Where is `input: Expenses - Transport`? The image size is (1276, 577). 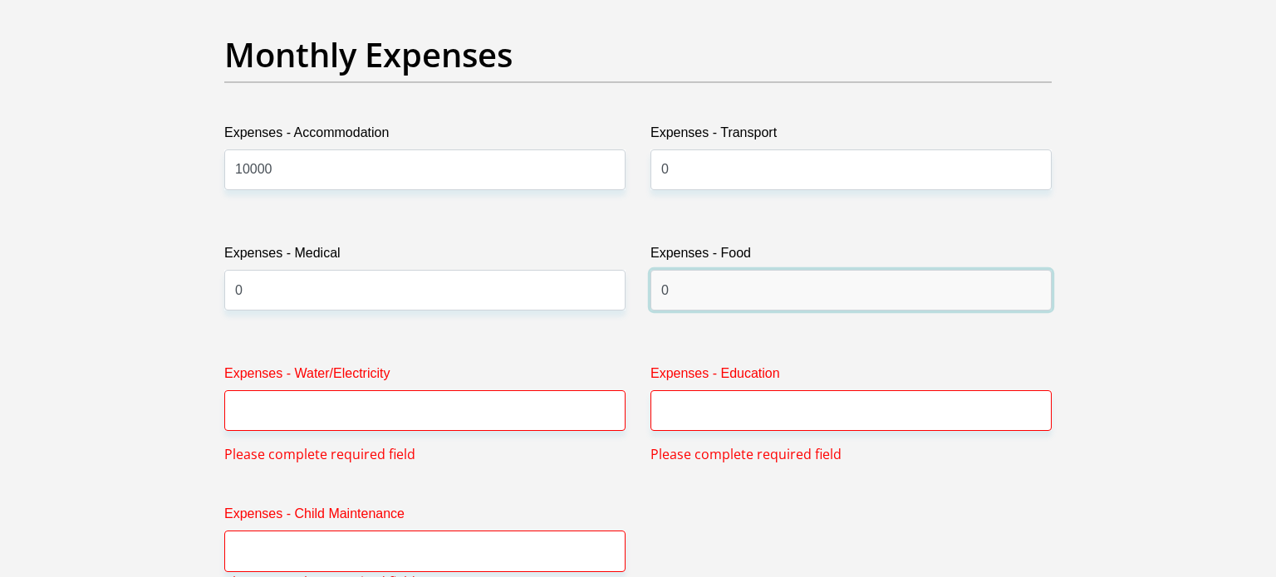
input: Expenses - Transport is located at coordinates (850, 169).